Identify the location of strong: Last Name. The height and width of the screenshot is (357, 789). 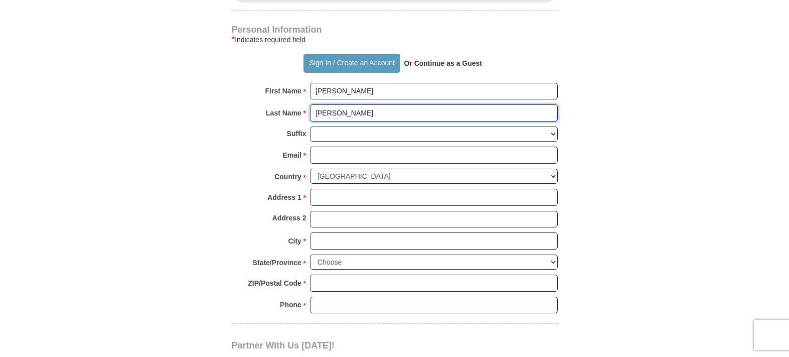
(283, 113).